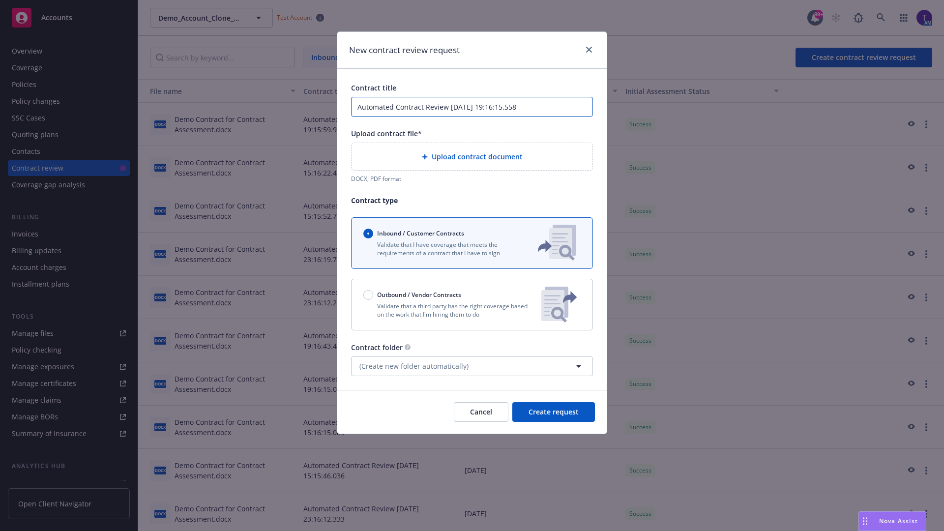 The width and height of the screenshot is (944, 531). What do you see at coordinates (443, 249) in the screenshot?
I see `p: Validate that I have coverage that meets the requirements of a contract that I have to sign` at bounding box center [443, 249].